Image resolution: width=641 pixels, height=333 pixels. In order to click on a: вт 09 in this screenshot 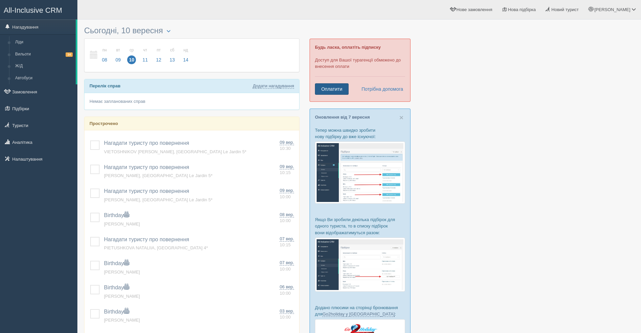, I will do `click(118, 55)`.